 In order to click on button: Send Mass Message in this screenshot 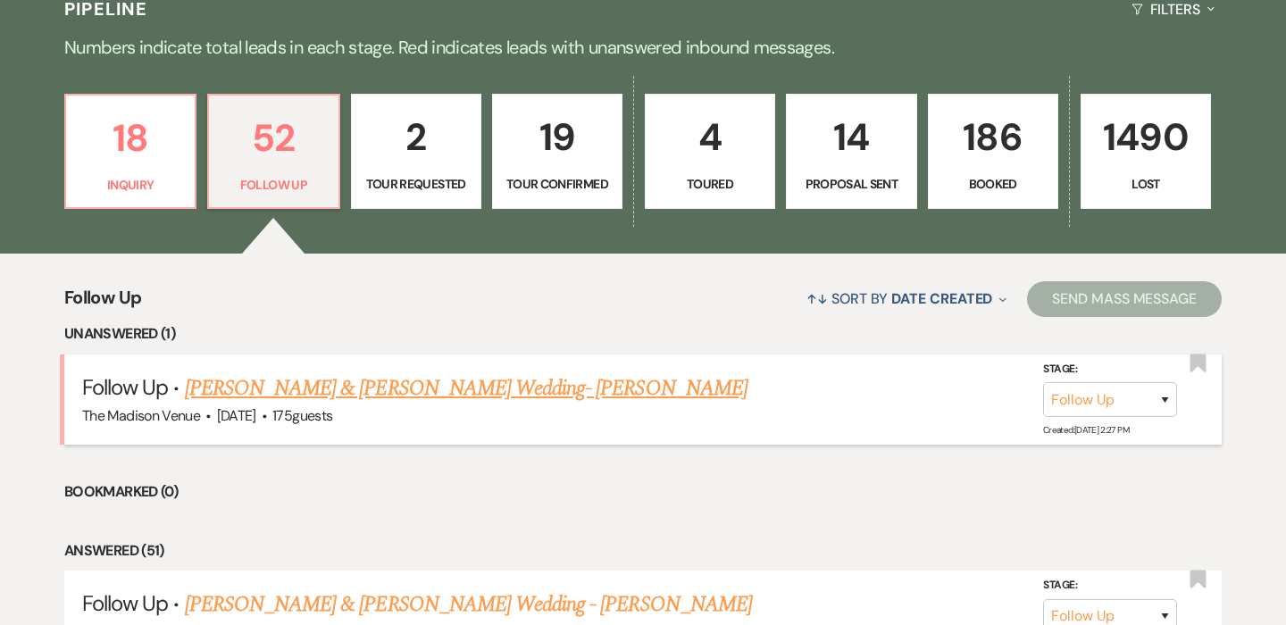, I will do `click(1125, 299)`.